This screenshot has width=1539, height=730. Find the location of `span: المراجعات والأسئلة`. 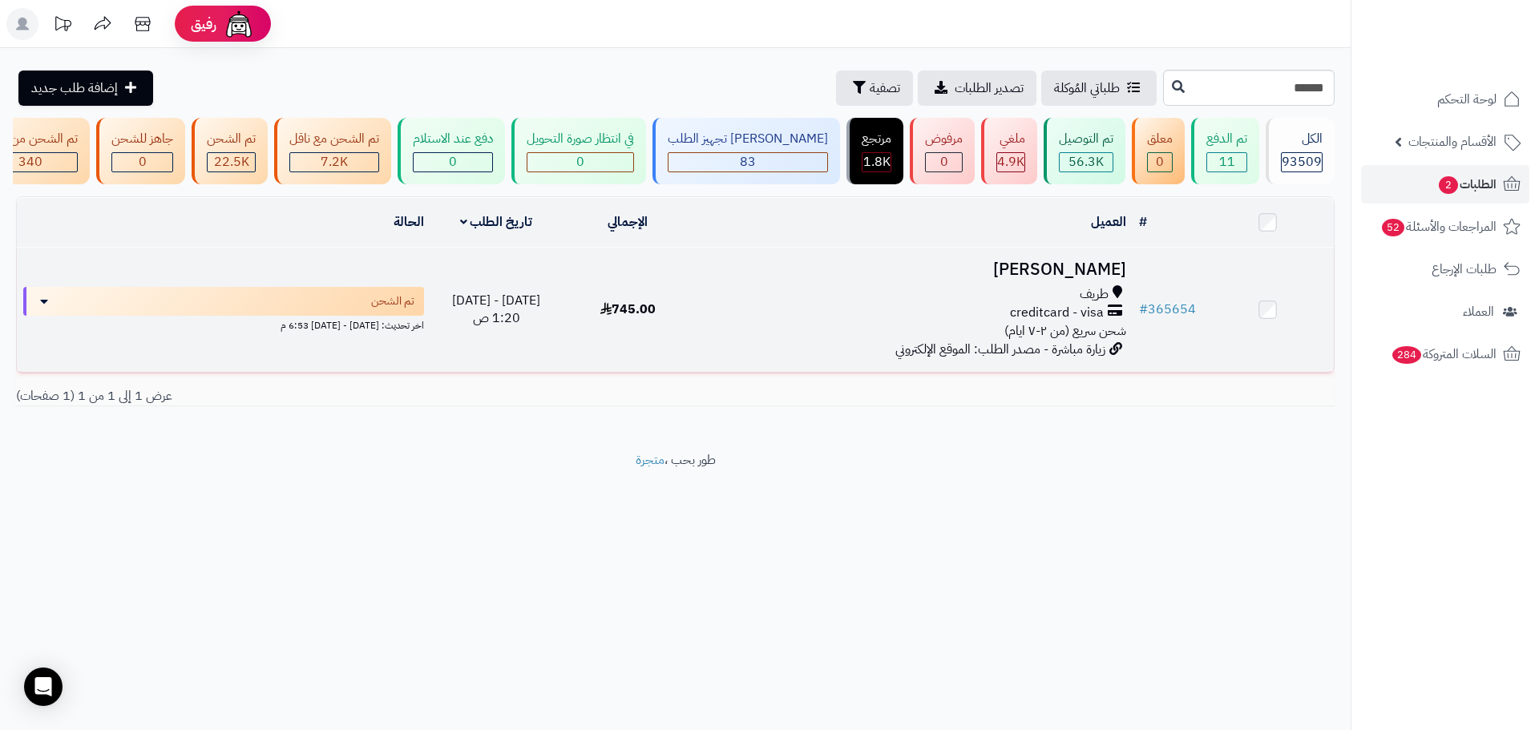

span: المراجعات والأسئلة is located at coordinates (1438, 227).